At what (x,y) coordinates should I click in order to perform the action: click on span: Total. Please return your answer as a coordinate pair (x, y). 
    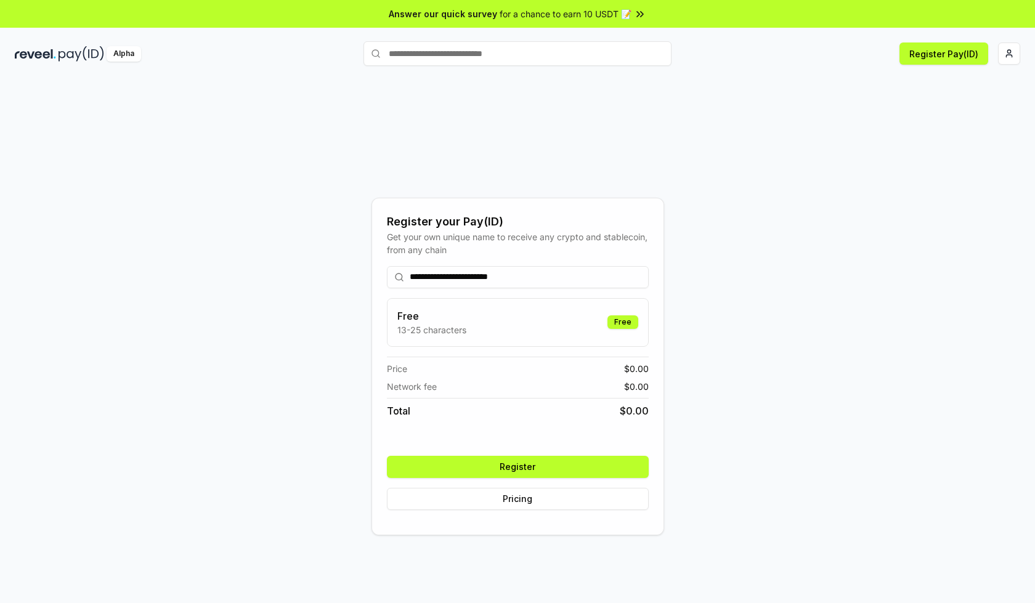
    Looking at the image, I should click on (399, 411).